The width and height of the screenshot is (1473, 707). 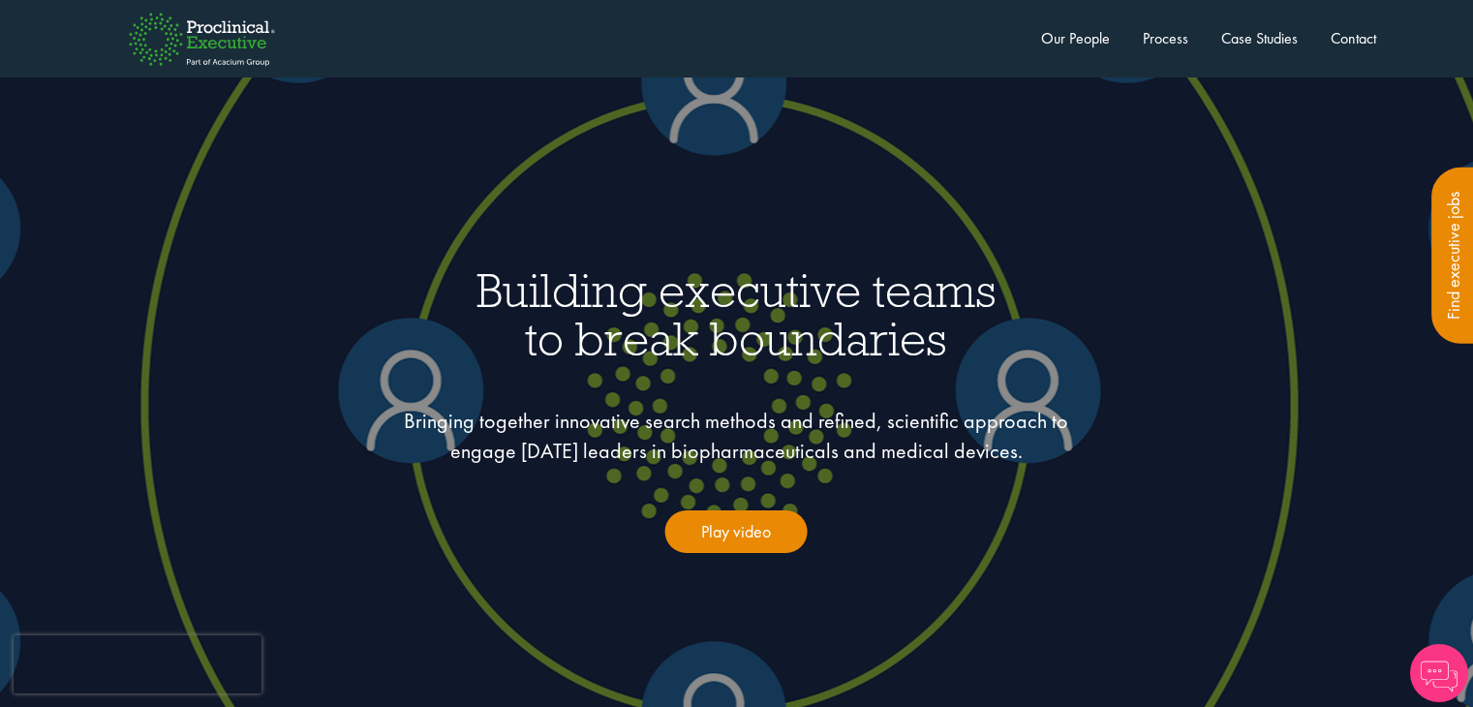 What do you see at coordinates (1439, 673) in the screenshot?
I see `img: Chatbot` at bounding box center [1439, 673].